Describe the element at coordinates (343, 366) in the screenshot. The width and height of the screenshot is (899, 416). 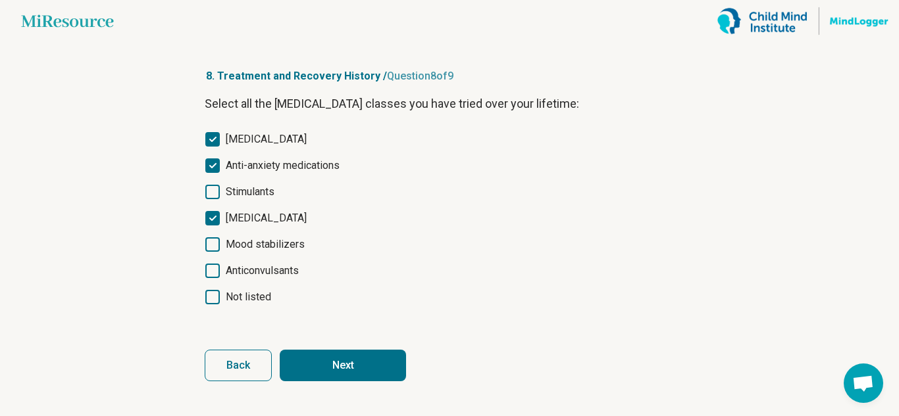
I see `button: Next` at that location.